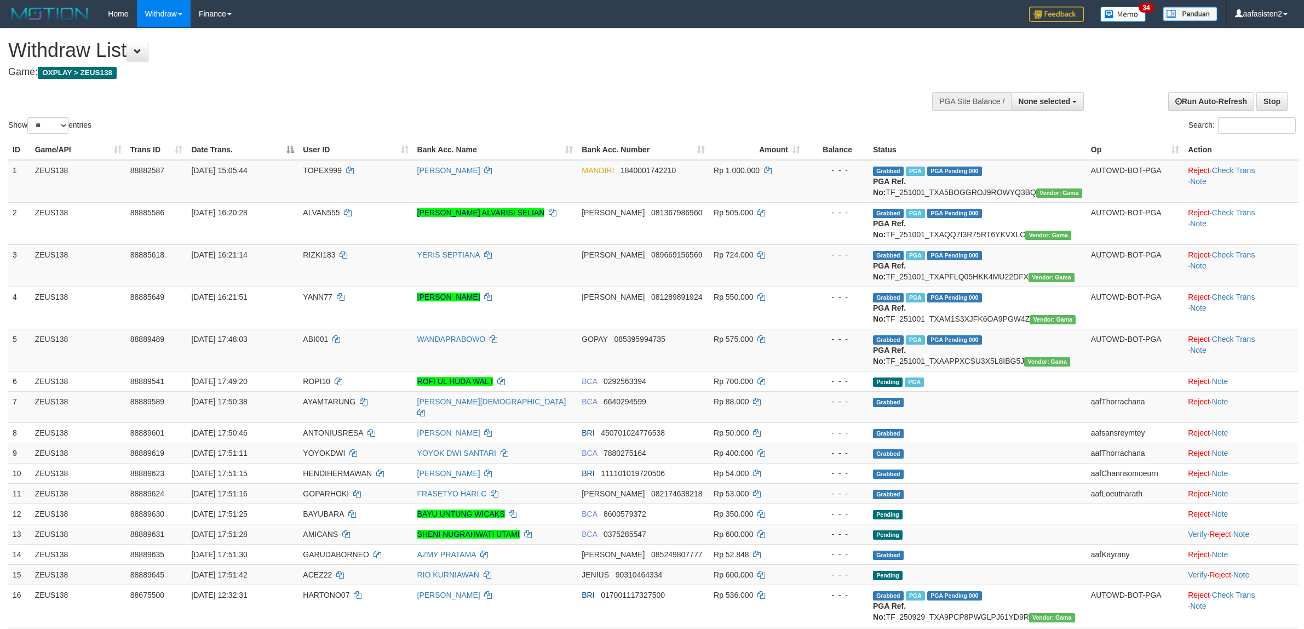 Image resolution: width=1304 pixels, height=629 pixels. What do you see at coordinates (1242, 125) in the screenshot?
I see `label: Search:` at bounding box center [1242, 125].